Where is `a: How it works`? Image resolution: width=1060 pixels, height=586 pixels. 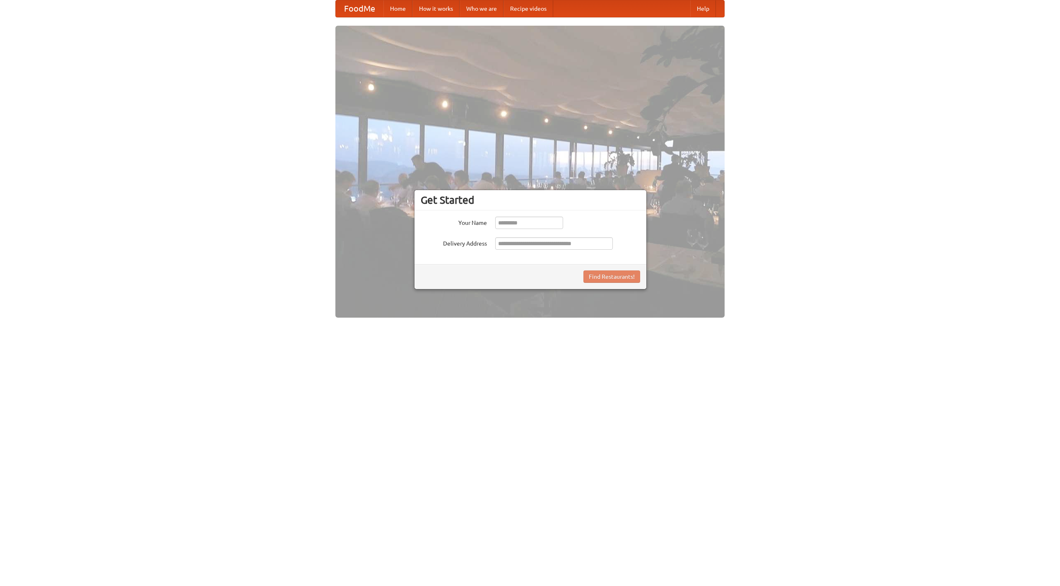 a: How it works is located at coordinates (436, 9).